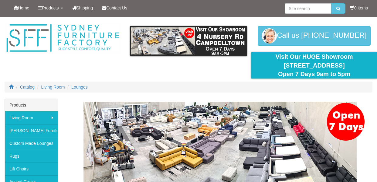 The width and height of the screenshot is (377, 182). I want to click on a: Contact Us, so click(115, 8).